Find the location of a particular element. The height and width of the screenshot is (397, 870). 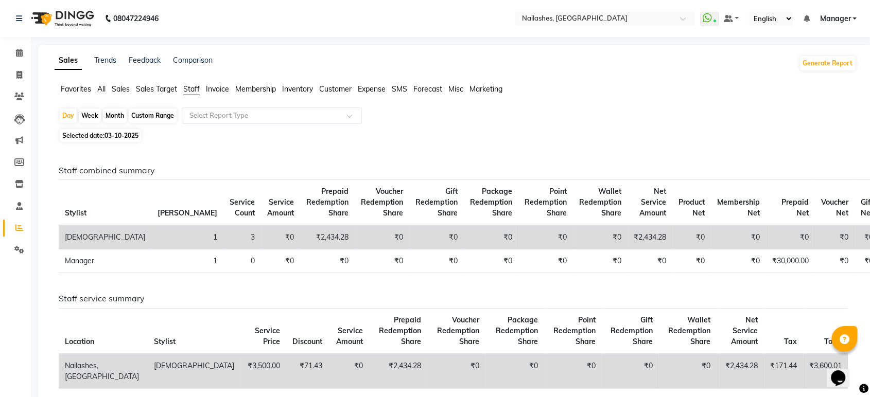

td: 3 is located at coordinates (242, 237).